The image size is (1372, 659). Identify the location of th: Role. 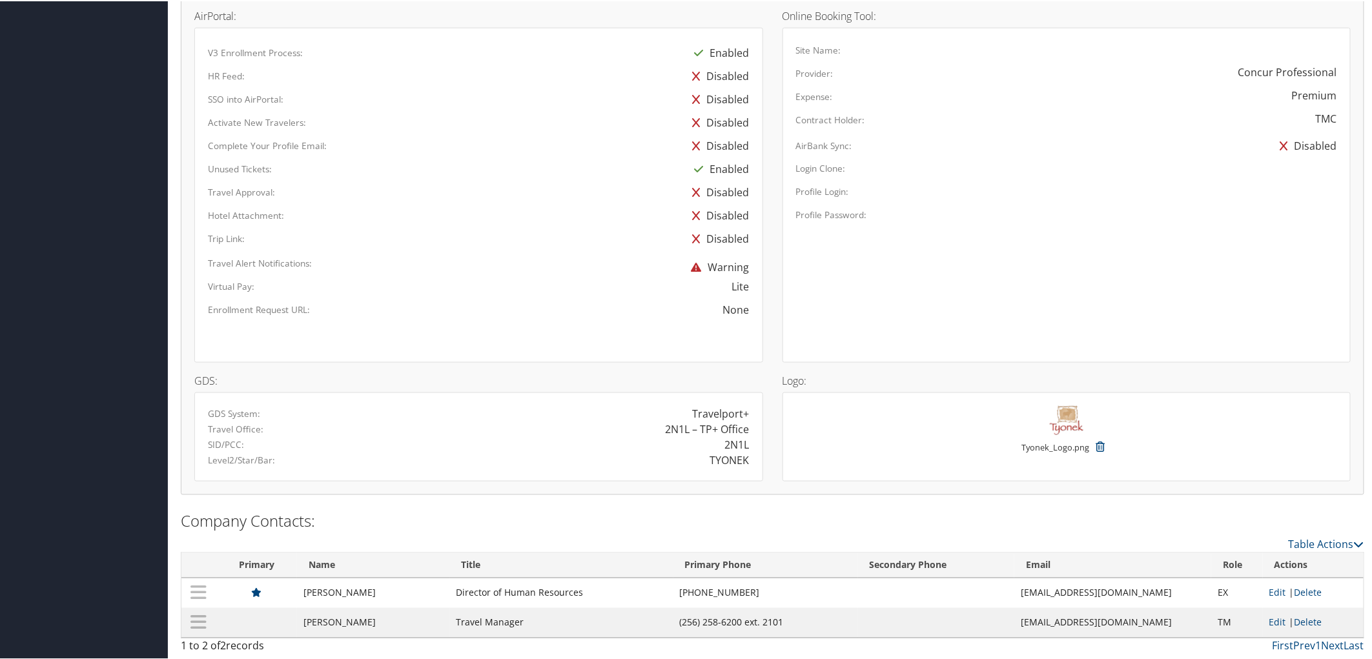
(1236, 564).